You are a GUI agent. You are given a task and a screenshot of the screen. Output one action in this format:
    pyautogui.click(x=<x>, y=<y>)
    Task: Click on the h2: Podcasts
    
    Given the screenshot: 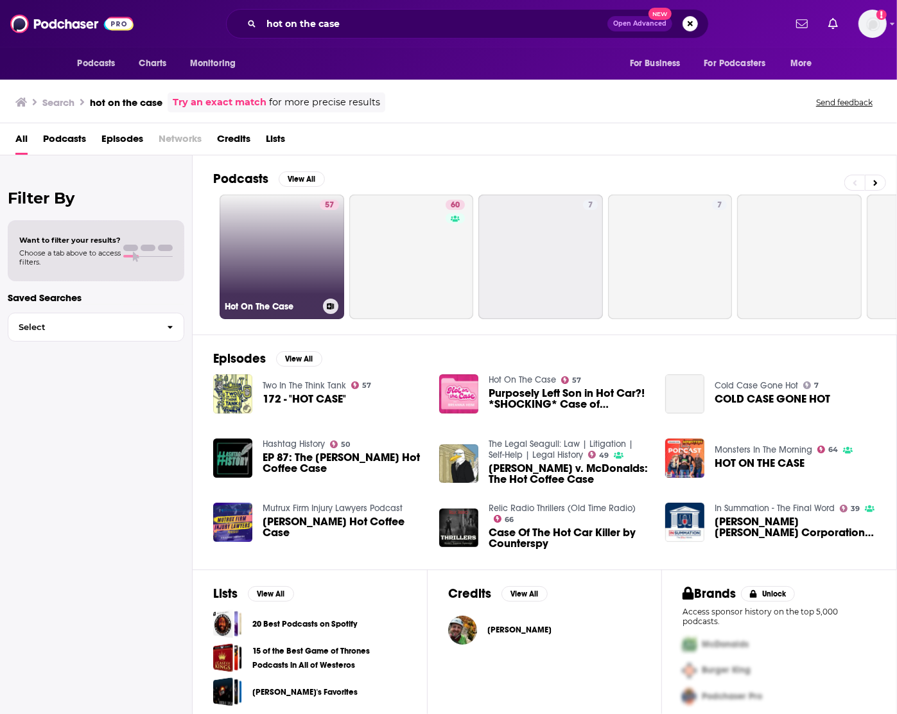 What is the action you would take?
    pyautogui.click(x=241, y=179)
    